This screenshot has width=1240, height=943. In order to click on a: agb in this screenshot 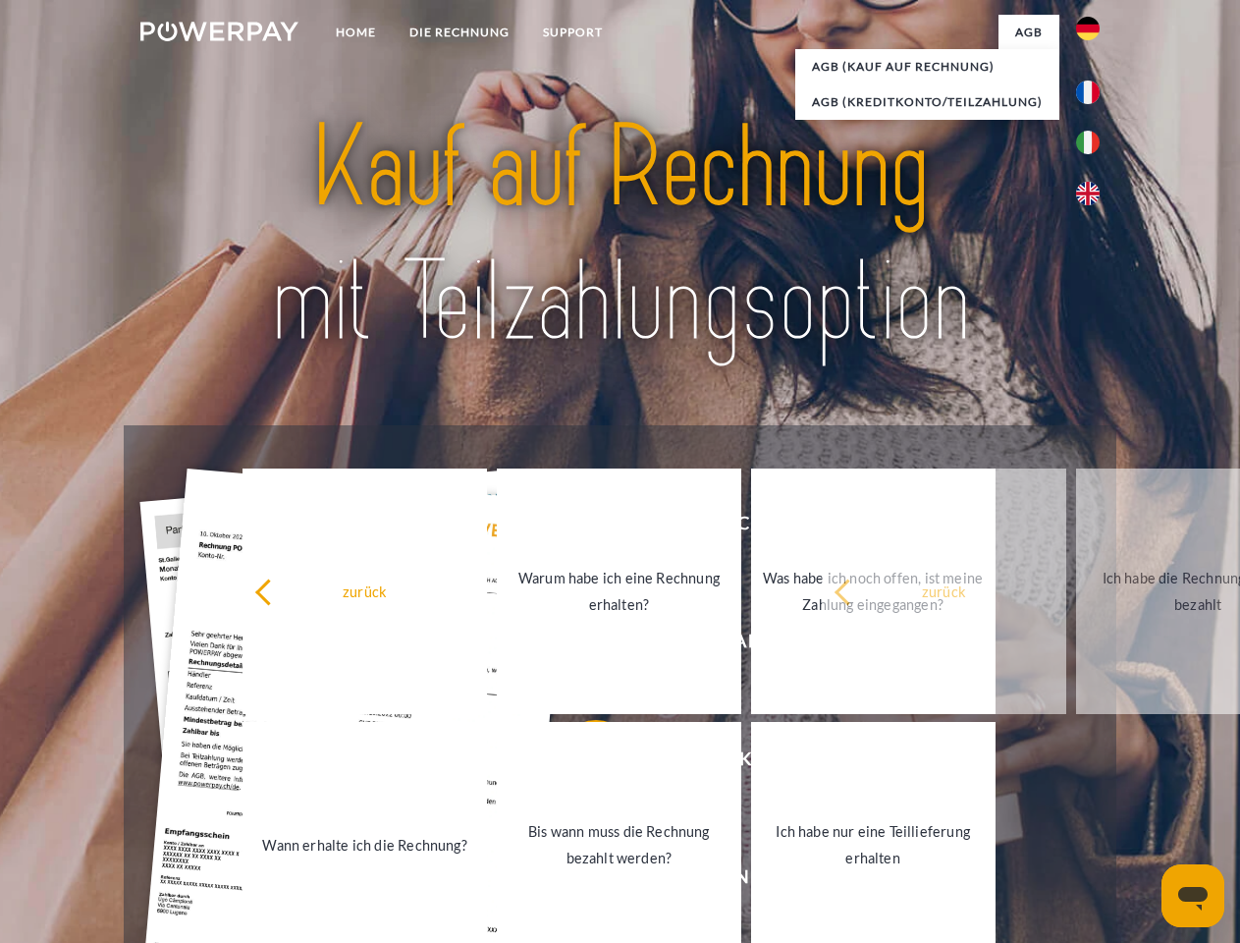, I will do `click(1029, 32)`.